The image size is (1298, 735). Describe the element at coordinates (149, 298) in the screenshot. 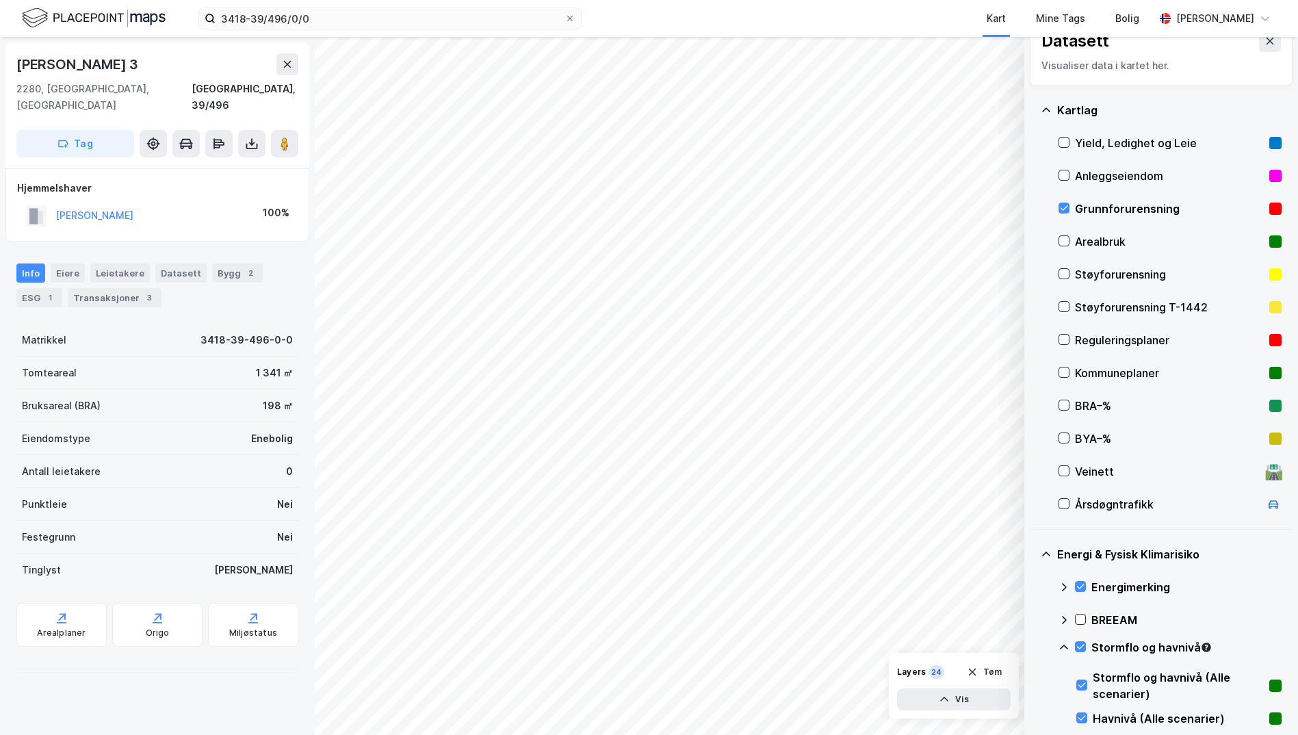

I see `div: 3` at that location.